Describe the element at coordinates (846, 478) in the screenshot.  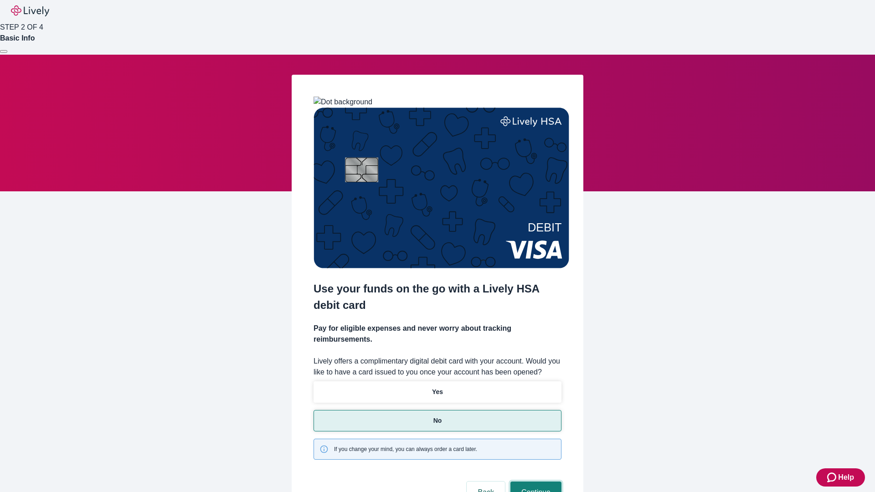
I see `span: Help` at that location.